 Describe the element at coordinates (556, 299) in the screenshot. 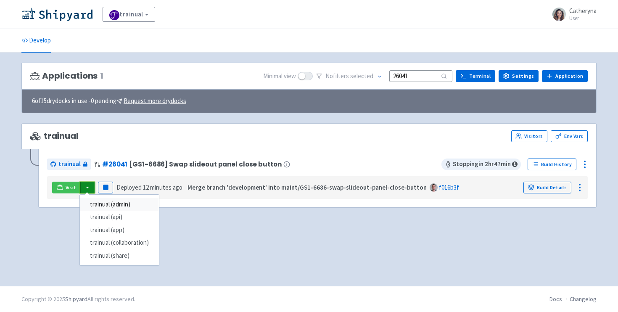

I see `a: Docs` at that location.